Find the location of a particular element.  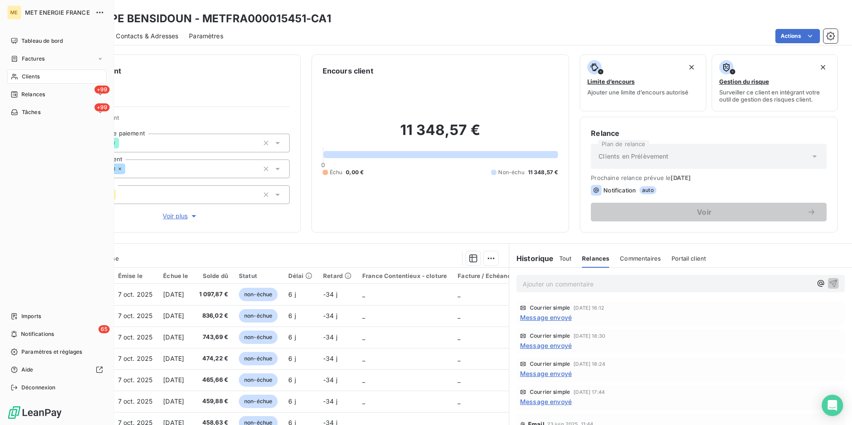

span: Imports is located at coordinates (31, 316).